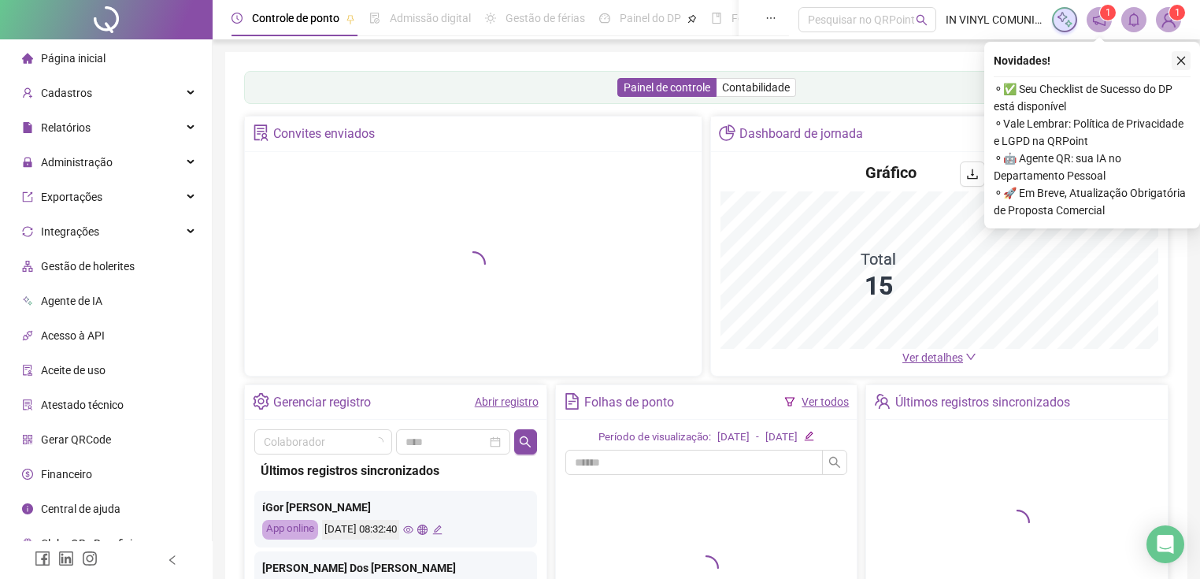  I want to click on span: file, so click(28, 128).